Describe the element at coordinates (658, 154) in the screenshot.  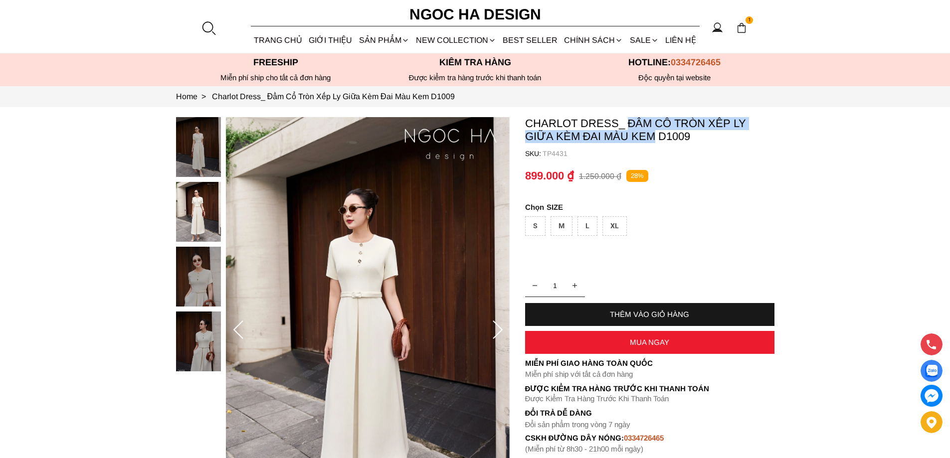
I see `p: TP4431` at that location.